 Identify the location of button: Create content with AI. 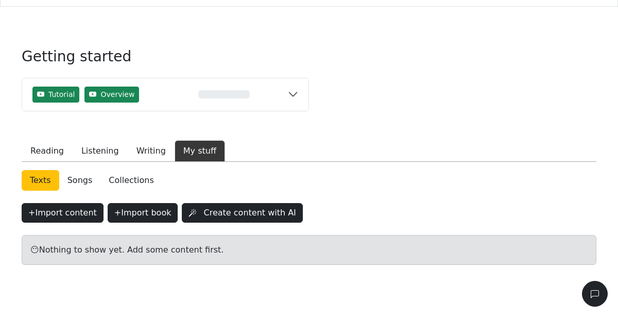
(242, 213).